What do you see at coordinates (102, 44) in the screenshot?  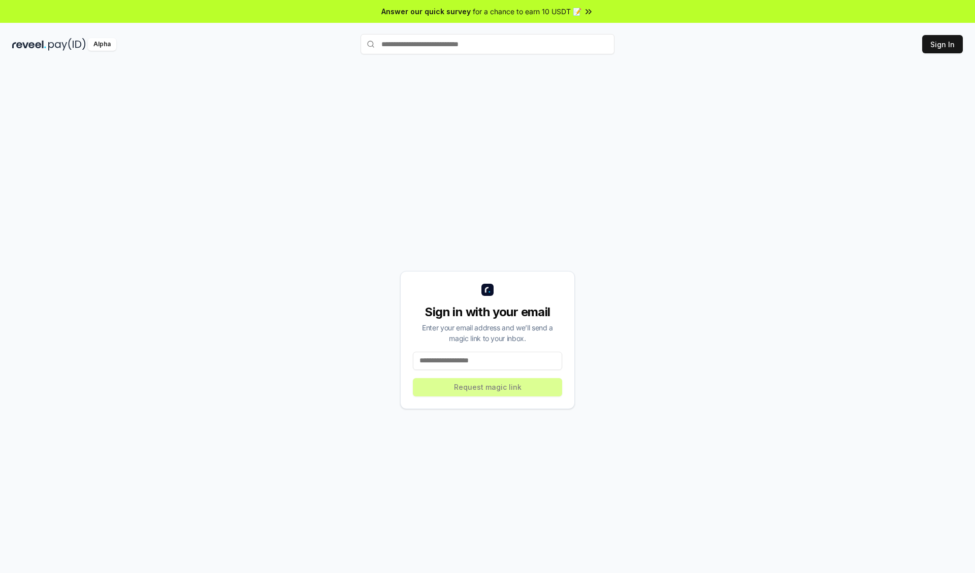 I see `div: Alpha` at bounding box center [102, 44].